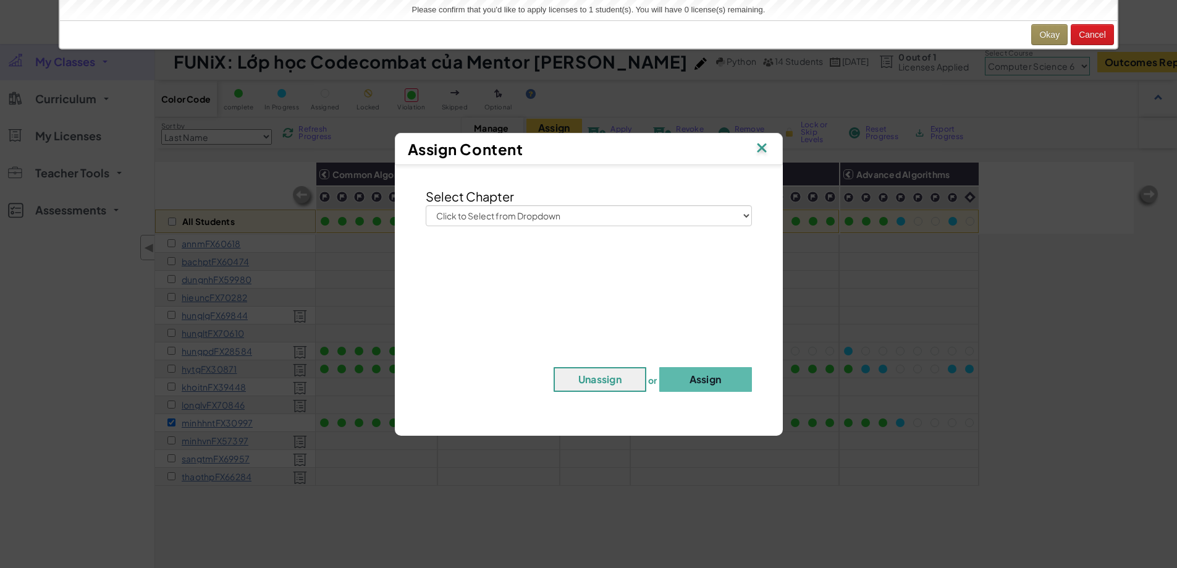 This screenshot has height=568, width=1177. I want to click on button: Assign, so click(706, 379).